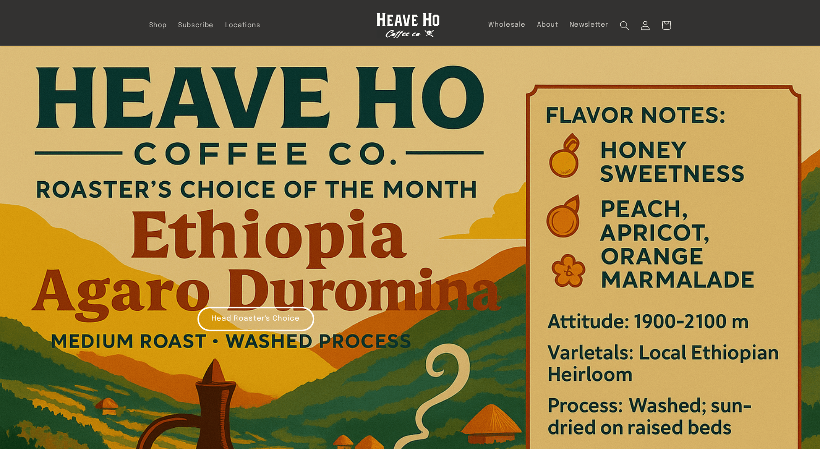 The height and width of the screenshot is (449, 820). I want to click on img: Heave Ho Coffee Co, so click(408, 25).